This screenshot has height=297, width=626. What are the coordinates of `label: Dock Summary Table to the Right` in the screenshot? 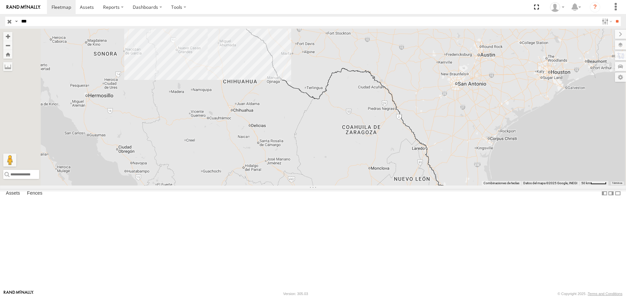 It's located at (611, 193).